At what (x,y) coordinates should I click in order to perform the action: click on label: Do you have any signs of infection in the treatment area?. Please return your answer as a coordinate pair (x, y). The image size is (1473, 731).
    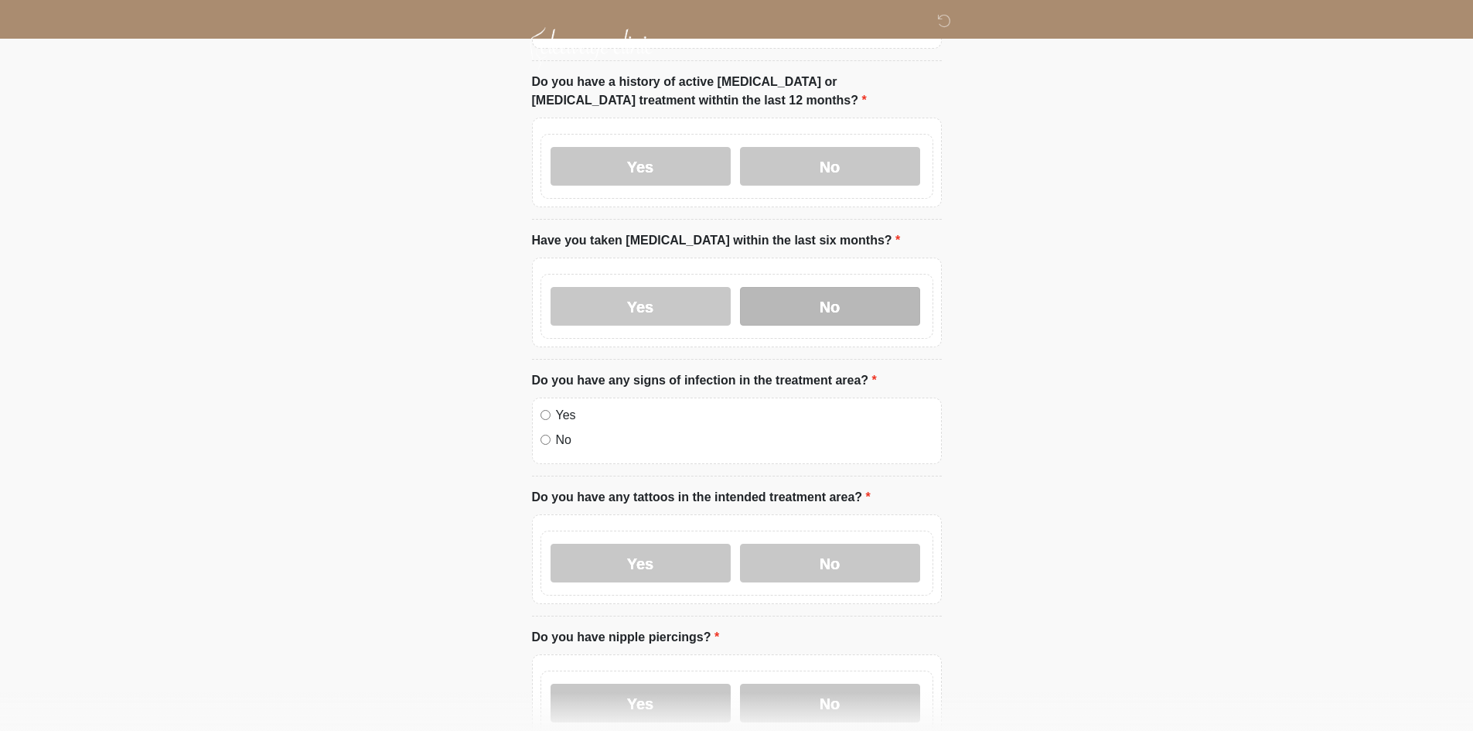
    Looking at the image, I should click on (704, 380).